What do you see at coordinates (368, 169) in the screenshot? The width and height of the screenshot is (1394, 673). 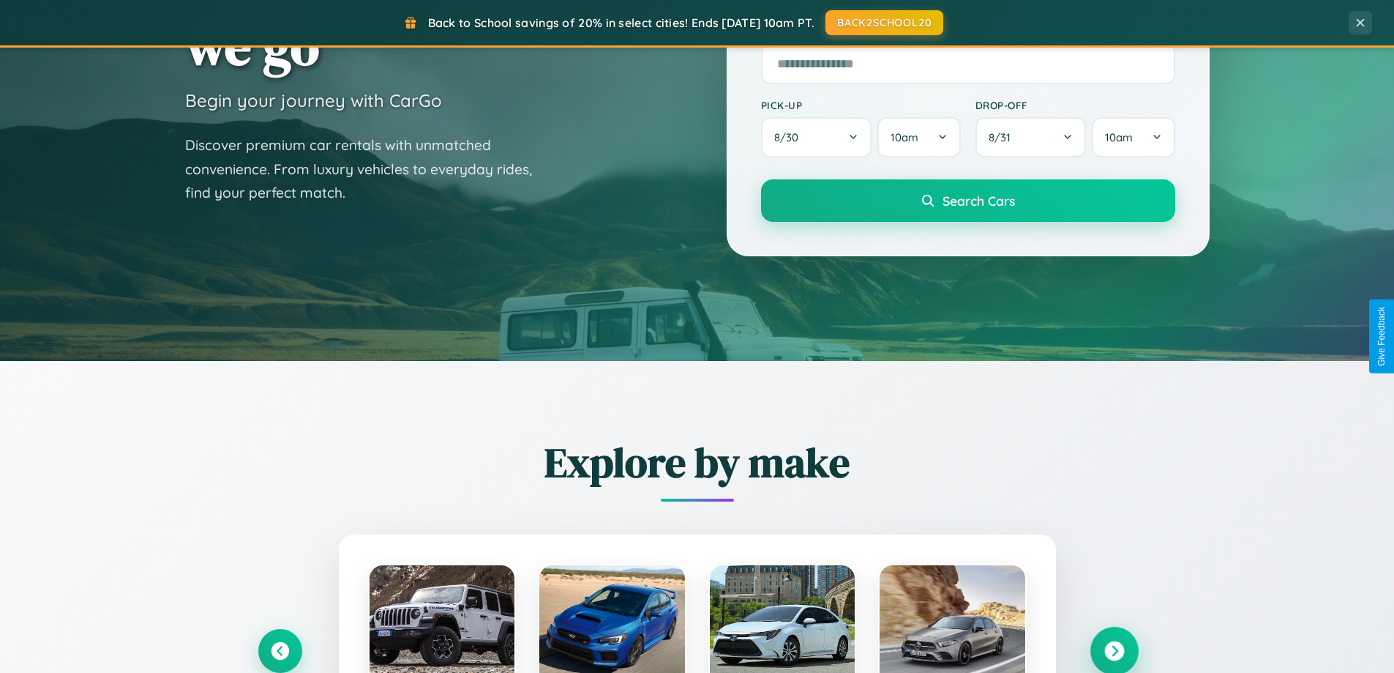 I see `p: Discover premium car rentals with unmatched convenience. From luxury vehicles to everyday rides, ...` at bounding box center [368, 169].